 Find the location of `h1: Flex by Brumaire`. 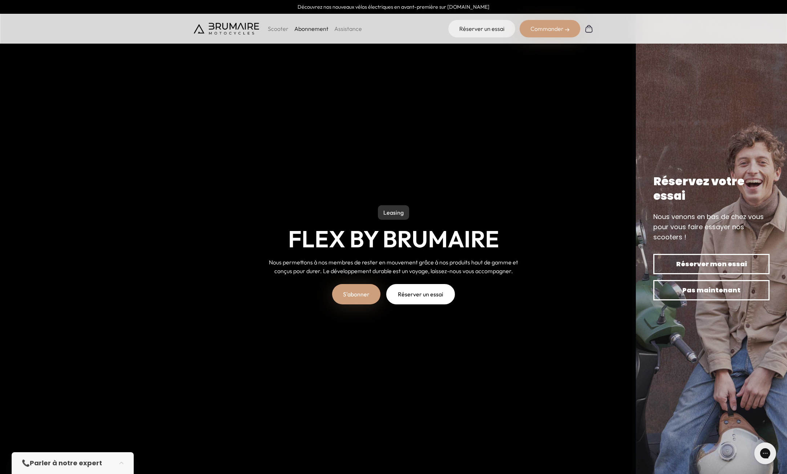

h1: Flex by Brumaire is located at coordinates (394, 239).